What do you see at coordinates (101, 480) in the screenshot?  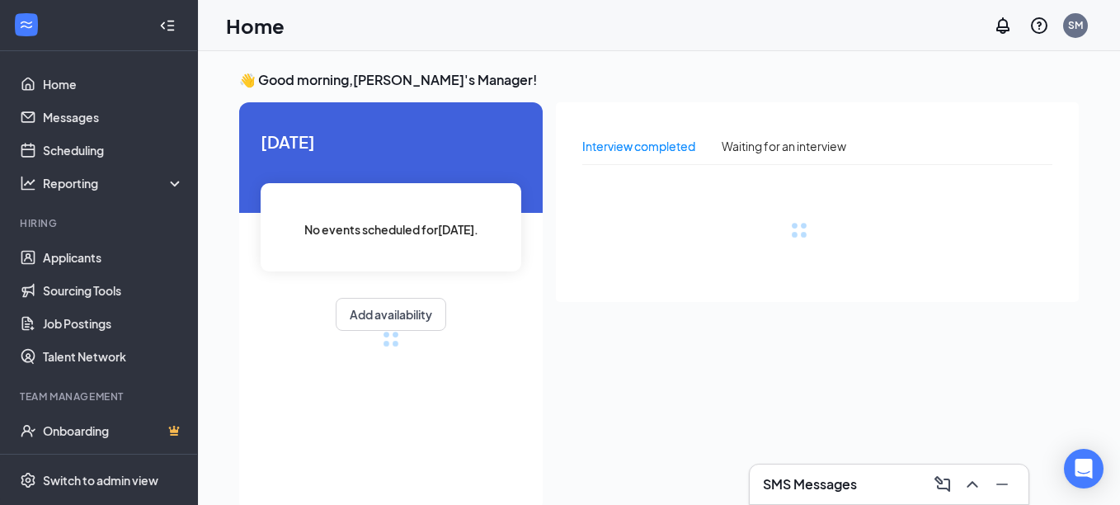 I see `div: Switch to admin view` at bounding box center [101, 480].